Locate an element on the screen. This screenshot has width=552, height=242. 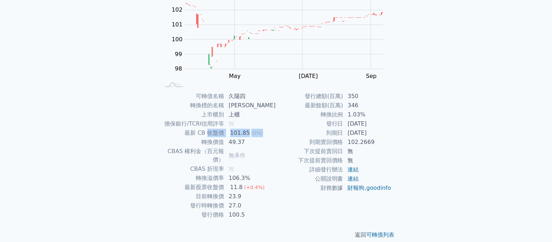
tspan: Sep is located at coordinates (372, 76).